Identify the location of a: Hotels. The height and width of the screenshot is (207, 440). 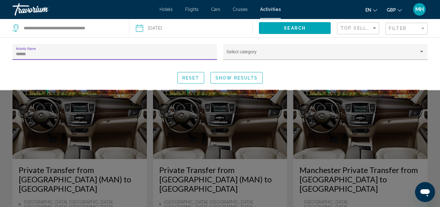
(166, 9).